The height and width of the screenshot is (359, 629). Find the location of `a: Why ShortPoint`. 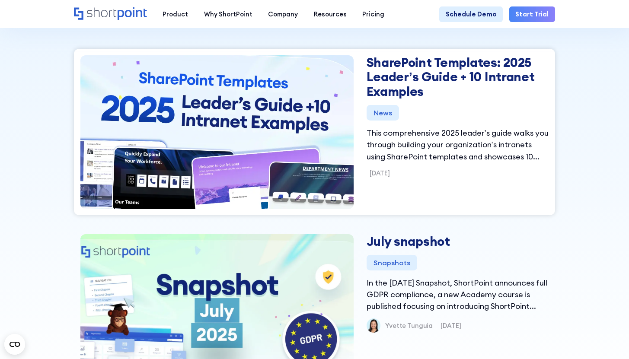

a: Why ShortPoint is located at coordinates (228, 14).